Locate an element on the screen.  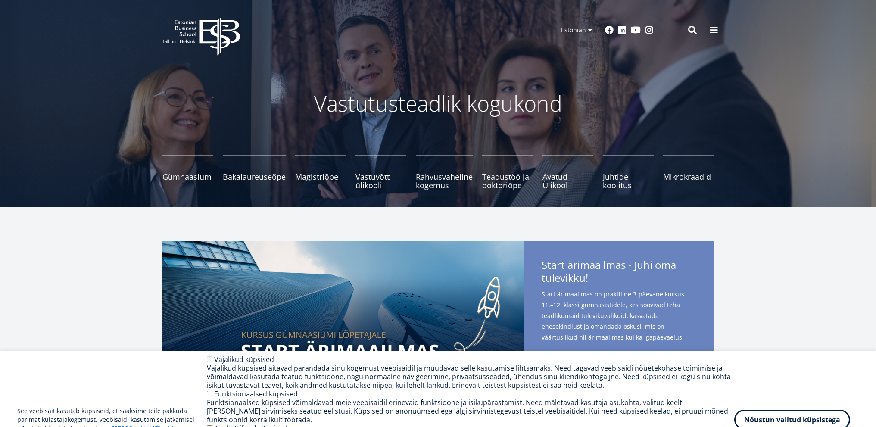
a: Avatud Ülikool is located at coordinates (568, 172).